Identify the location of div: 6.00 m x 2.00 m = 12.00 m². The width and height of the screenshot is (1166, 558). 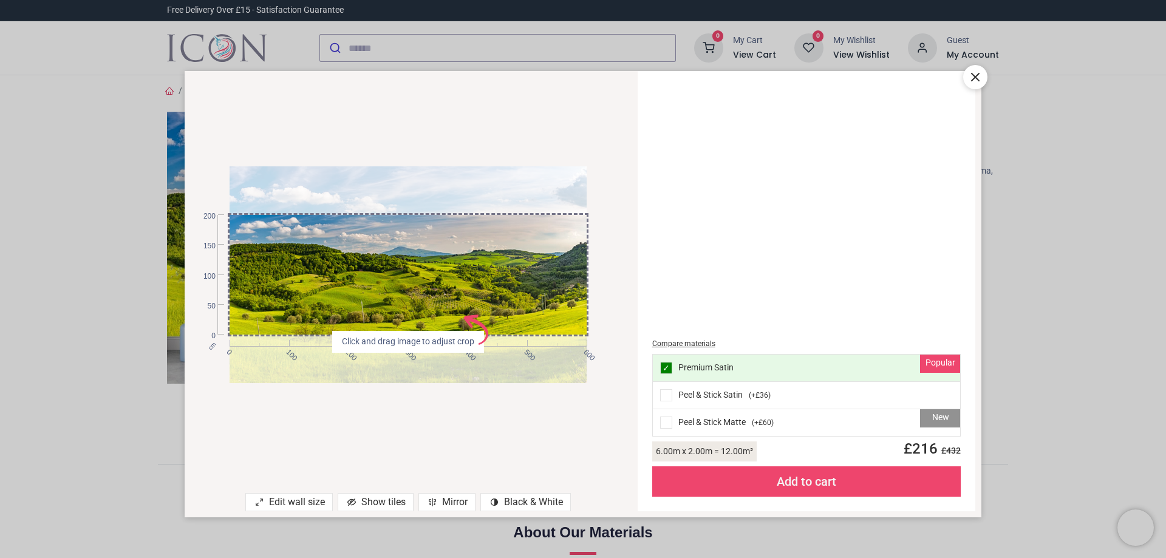
(705, 451).